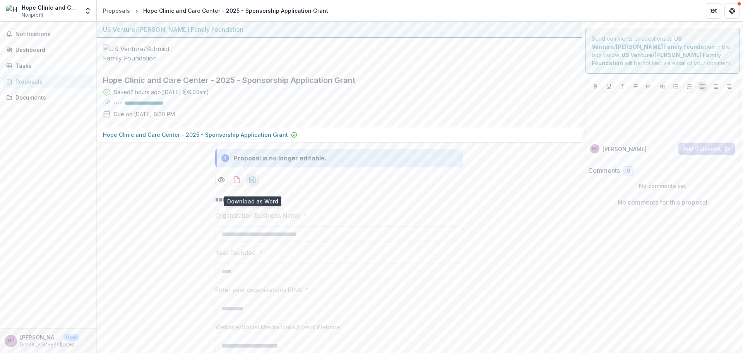 This screenshot has height=353, width=743. What do you see at coordinates (87, 341) in the screenshot?
I see `button: More` at bounding box center [87, 341].